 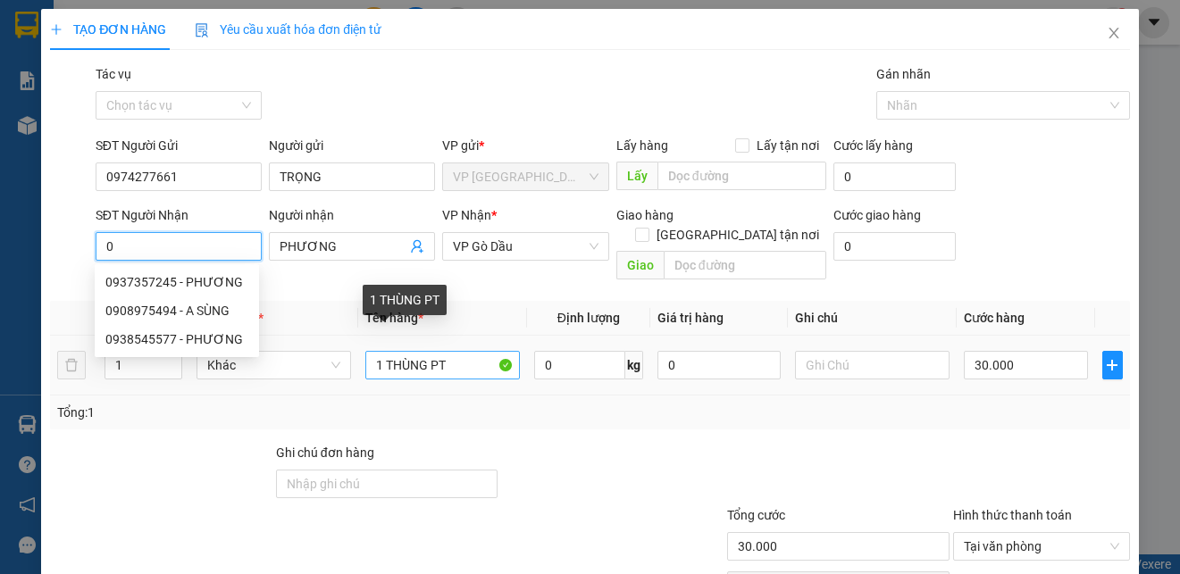 I want to click on span: Giao hàng, so click(x=645, y=215).